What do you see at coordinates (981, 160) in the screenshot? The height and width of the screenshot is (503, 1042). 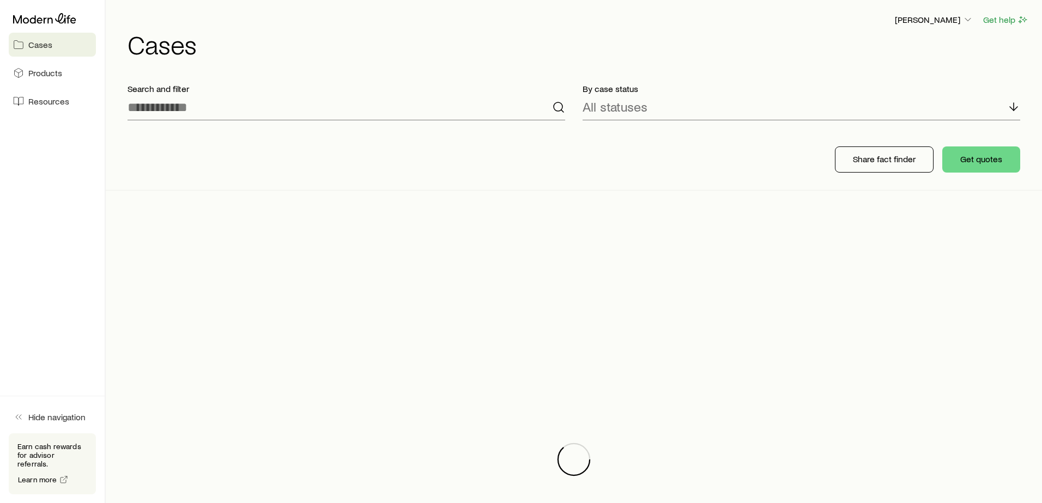 I see `button: Get quotes` at bounding box center [981, 160].